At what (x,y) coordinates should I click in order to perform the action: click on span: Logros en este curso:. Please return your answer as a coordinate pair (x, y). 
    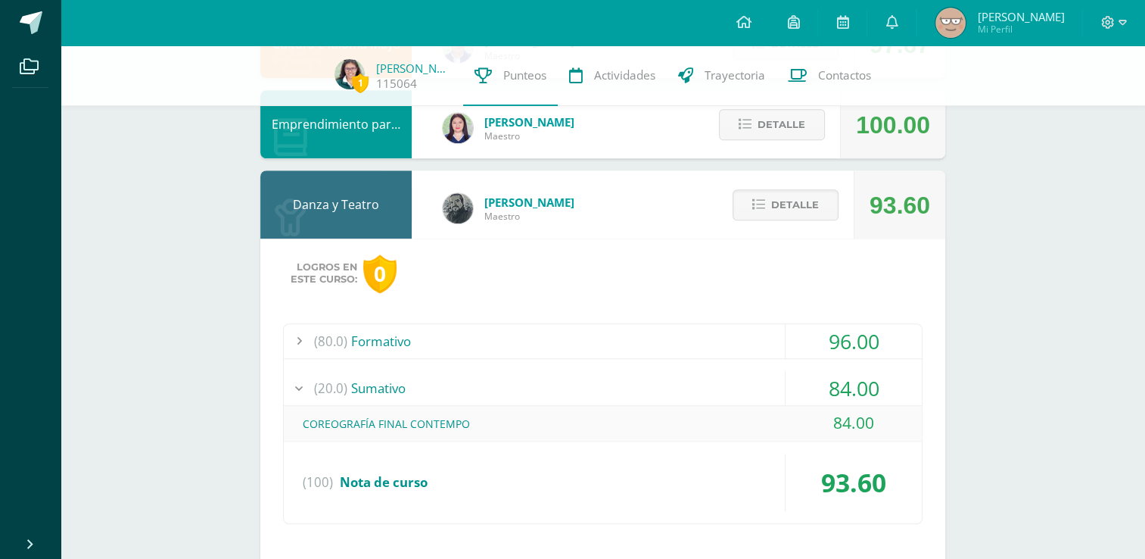
    Looking at the image, I should click on (324, 273).